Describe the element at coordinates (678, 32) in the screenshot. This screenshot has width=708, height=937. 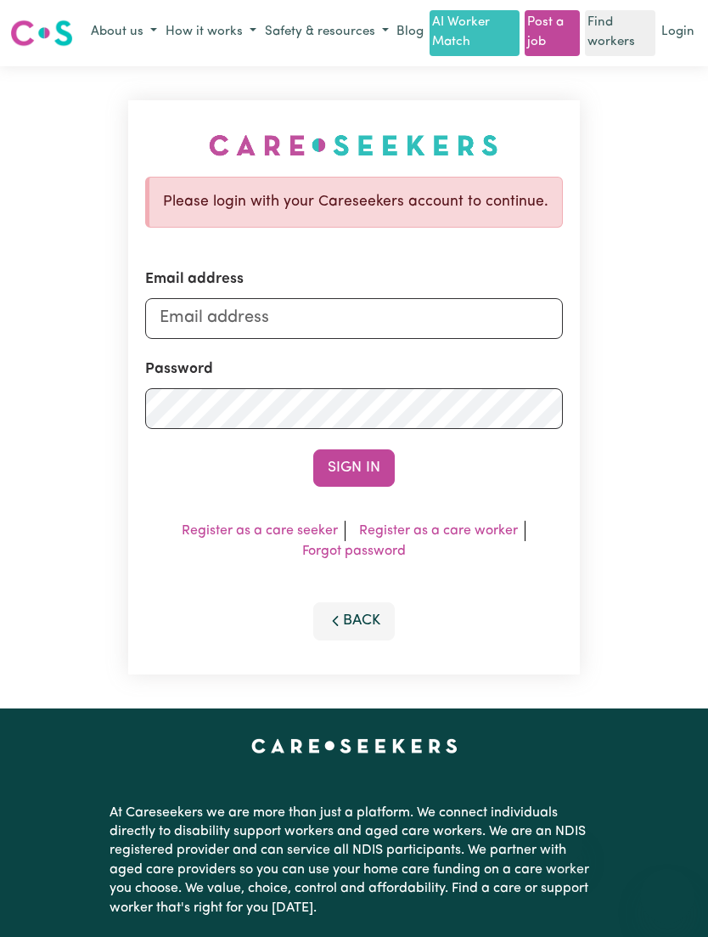
I see `a: Login` at that location.